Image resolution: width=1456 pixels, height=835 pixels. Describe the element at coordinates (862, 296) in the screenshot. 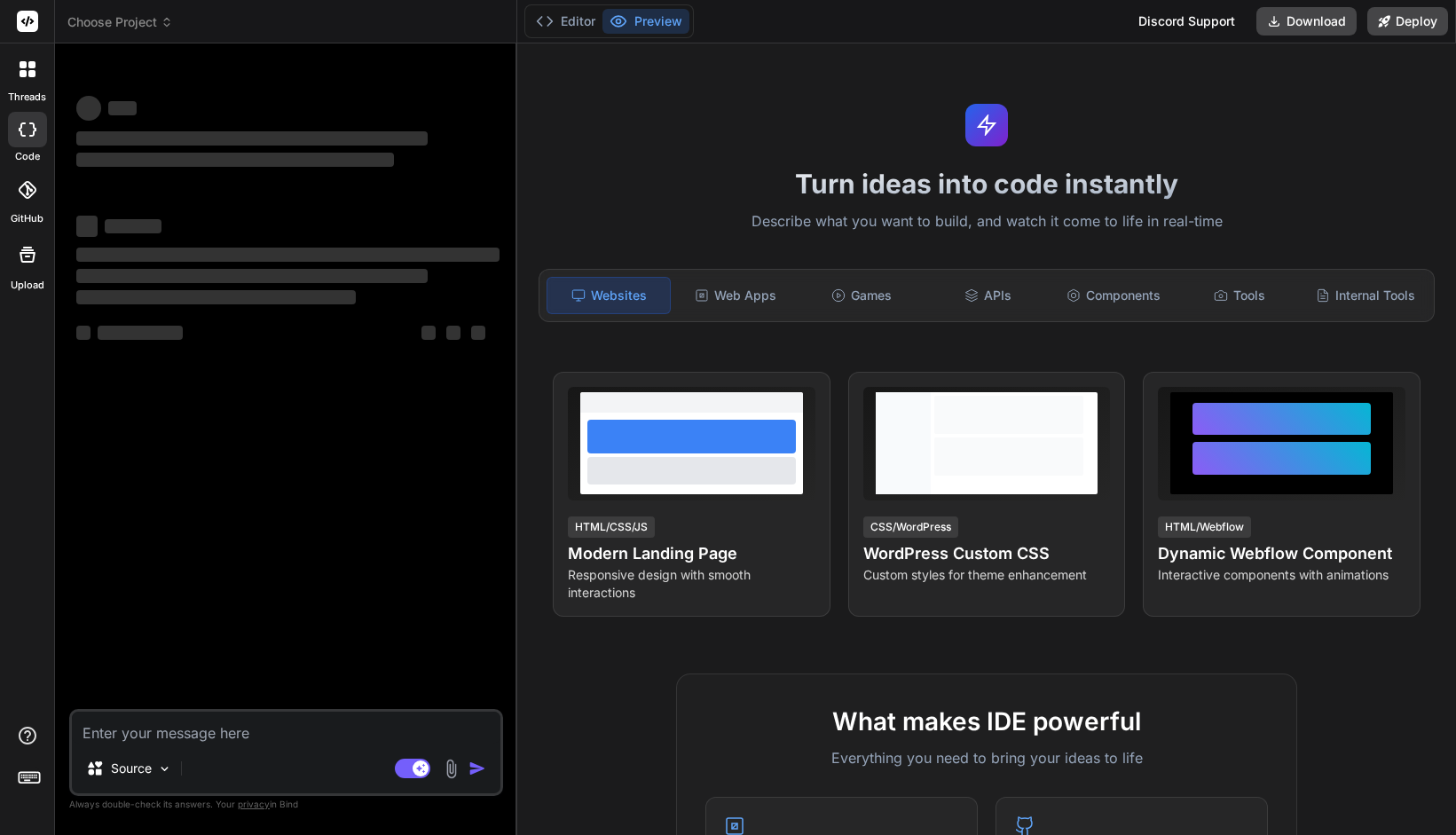

I see `div: Games` at that location.